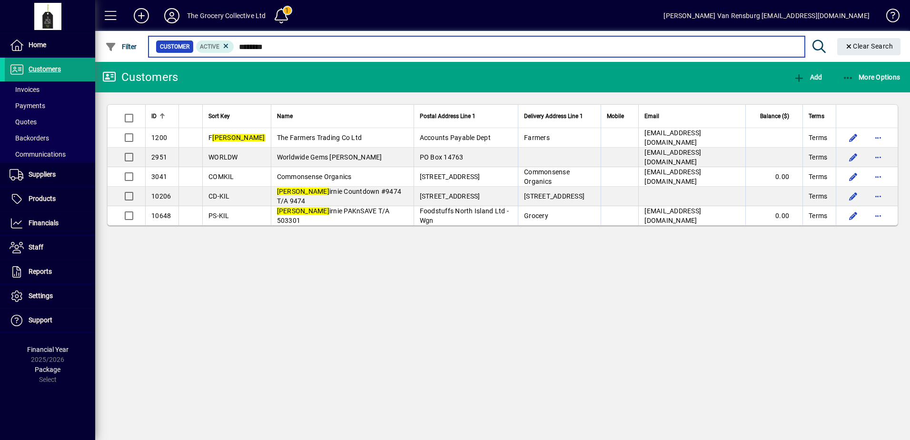  Describe the element at coordinates (219, 216) in the screenshot. I see `span: PS-KIL` at that location.